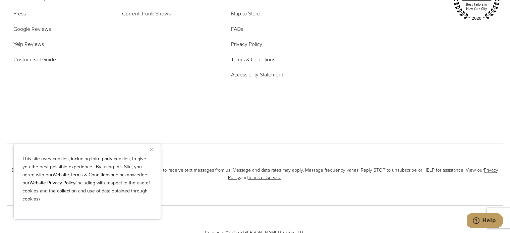 This screenshot has height=233, width=510. Describe the element at coordinates (253, 60) in the screenshot. I see `a: Terms & Conditions` at that location.